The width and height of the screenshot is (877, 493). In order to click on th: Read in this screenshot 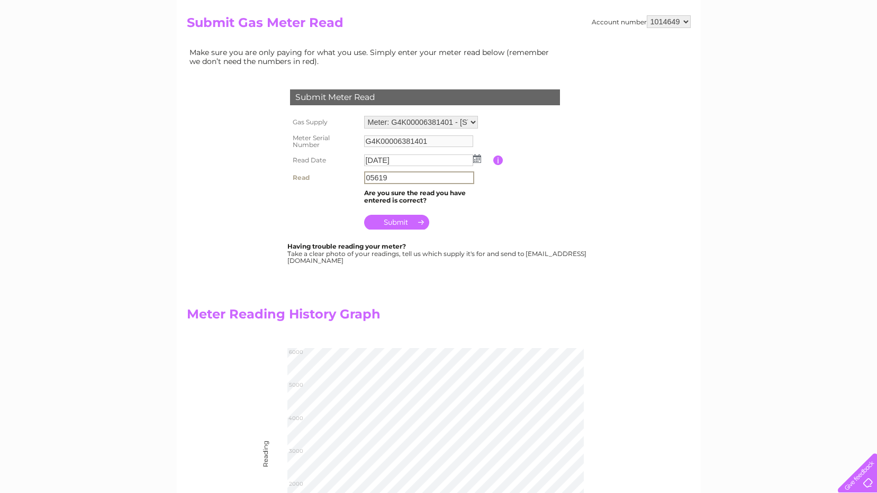, I will do `click(324, 178)`.